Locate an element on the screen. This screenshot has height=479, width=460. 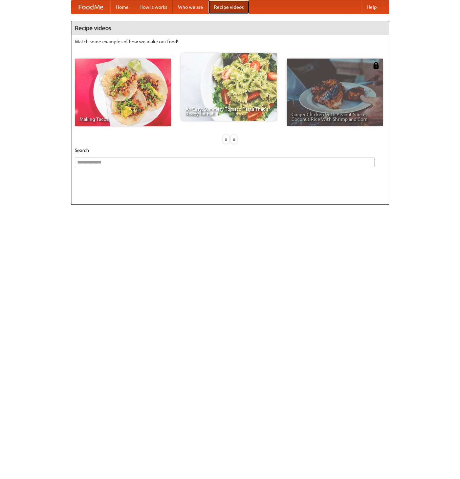
a: Making Tacos is located at coordinates (123, 92).